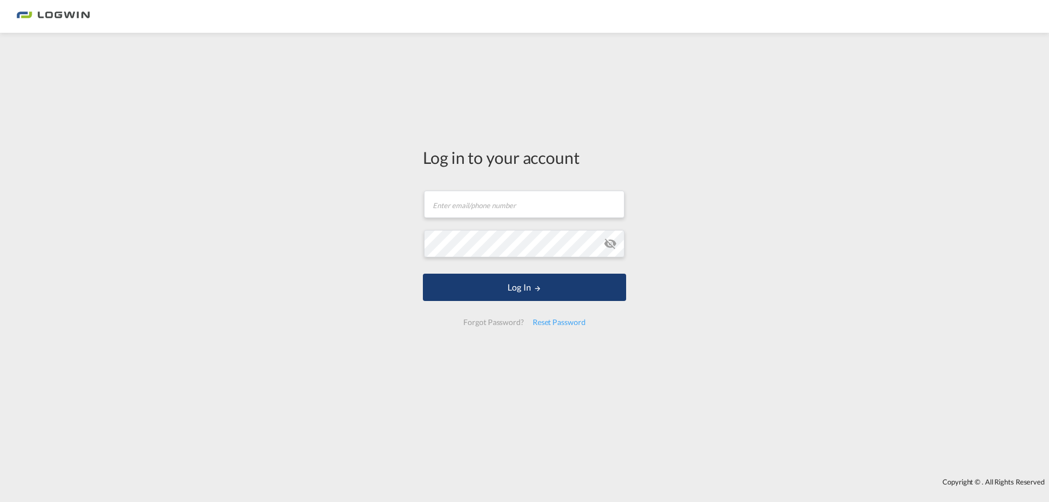 This screenshot has width=1049, height=502. I want to click on div: Log in to your account, so click(525, 157).